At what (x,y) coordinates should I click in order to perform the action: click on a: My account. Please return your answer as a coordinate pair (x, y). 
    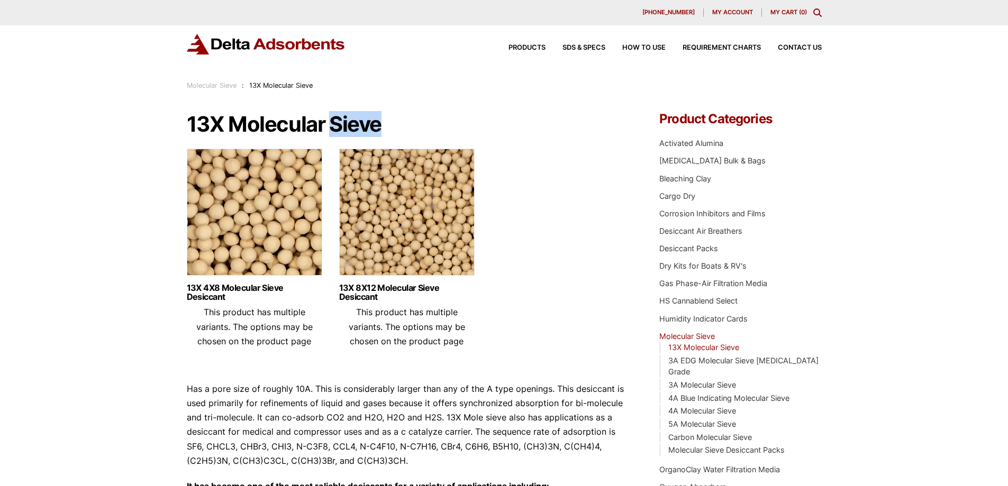
    Looking at the image, I should click on (733, 13).